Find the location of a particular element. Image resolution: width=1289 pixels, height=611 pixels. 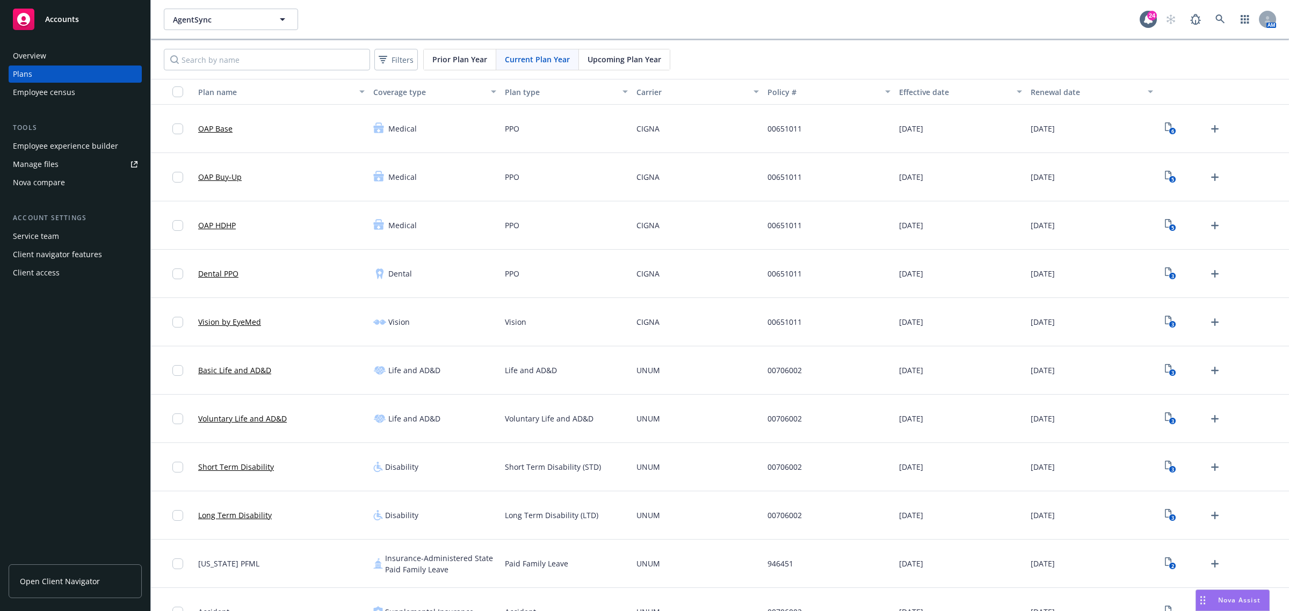

span: Nova Assist is located at coordinates (1239, 600).